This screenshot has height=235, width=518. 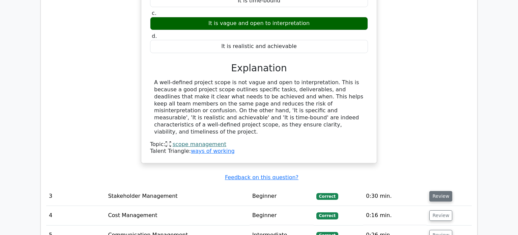 What do you see at coordinates (76, 215) in the screenshot?
I see `td: 4` at bounding box center [76, 215].